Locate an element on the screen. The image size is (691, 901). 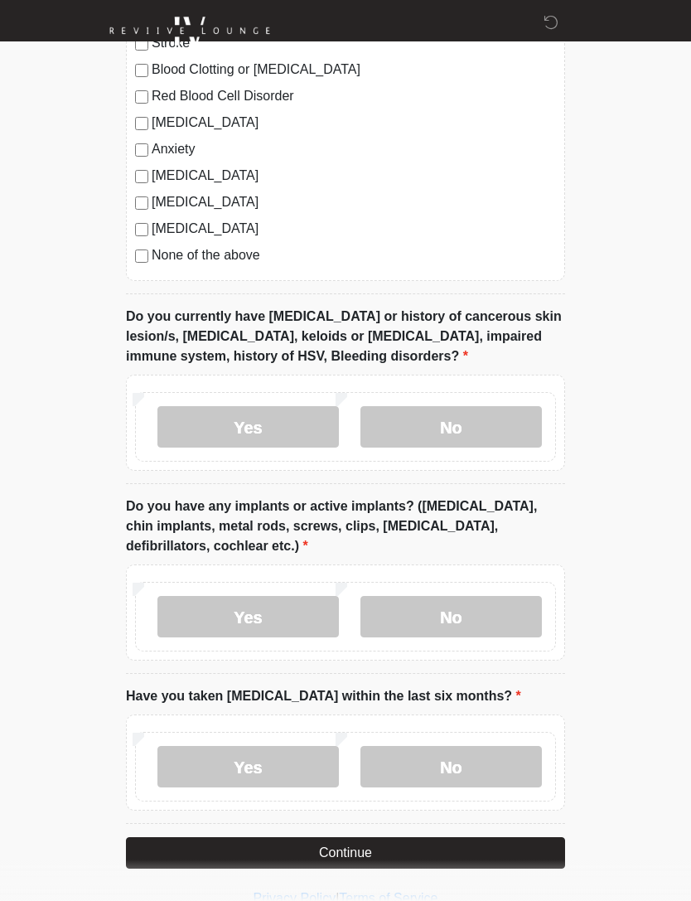
label: Red Blood Cell Disorder is located at coordinates (354, 96).